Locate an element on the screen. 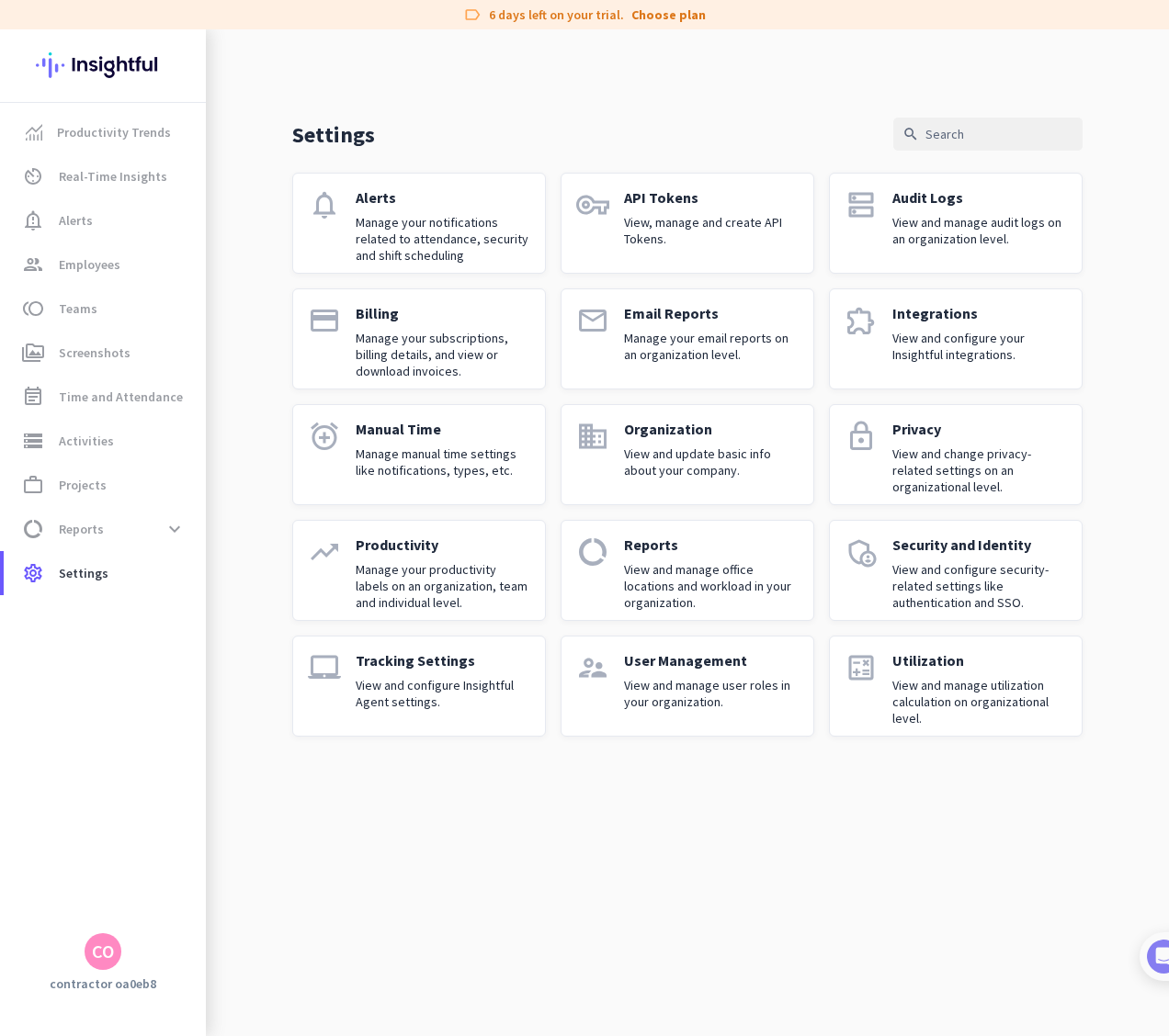 The height and width of the screenshot is (1036, 1169). p: View and configure security-related settings like authentication and SSO. is located at coordinates (979, 586).